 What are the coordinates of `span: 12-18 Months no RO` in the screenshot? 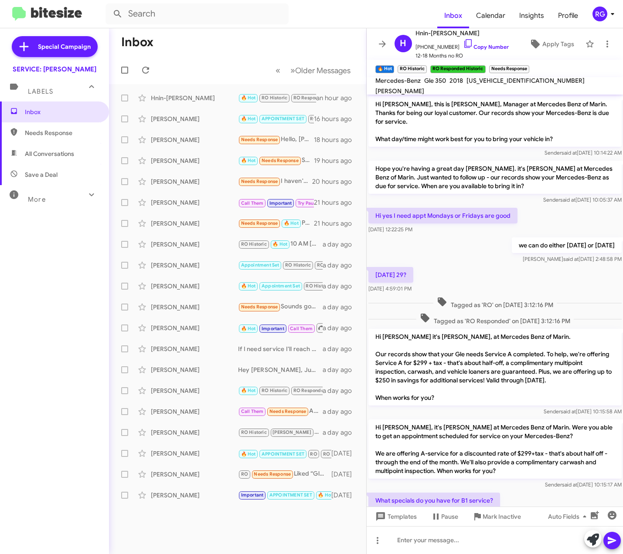 It's located at (462, 56).